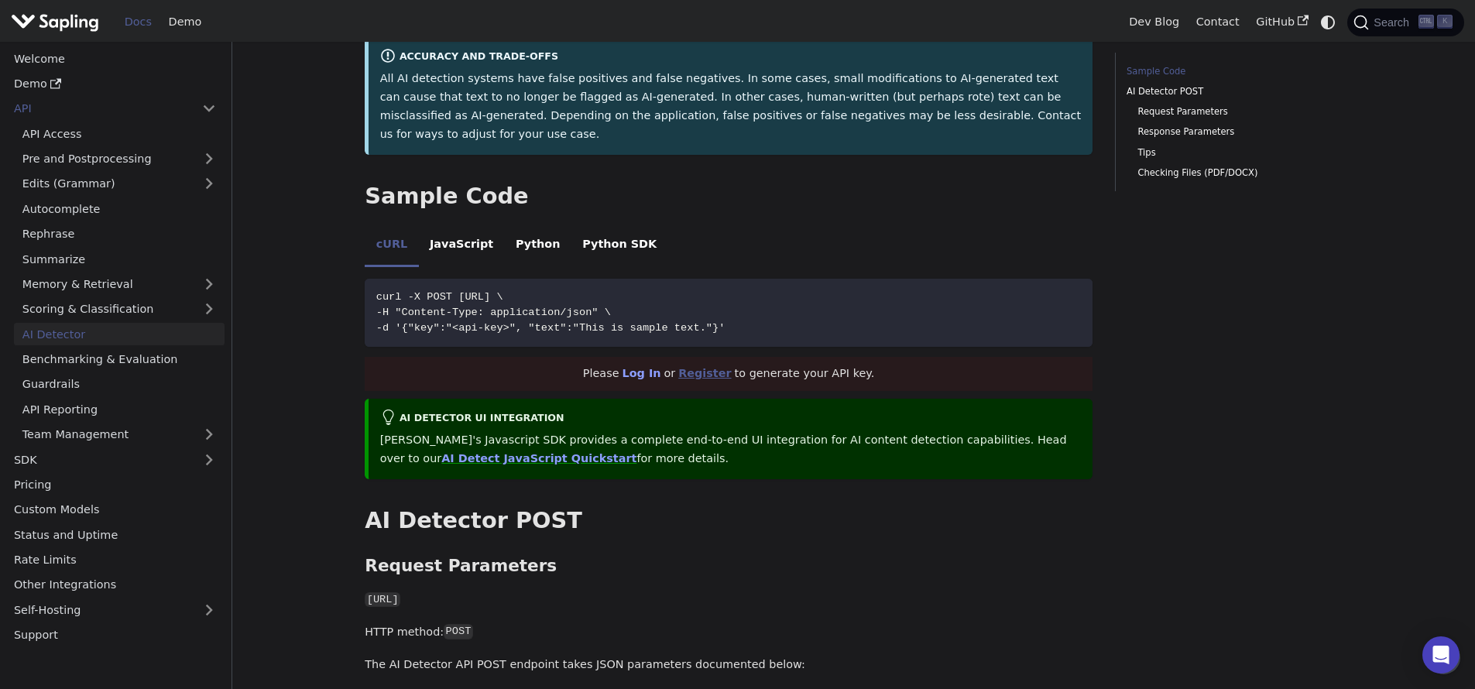  Describe the element at coordinates (493, 312) in the screenshot. I see `span: -H "Content-Type: application/json" \` at that location.